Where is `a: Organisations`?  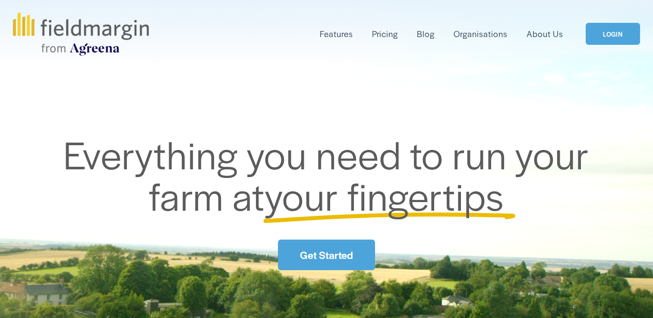
a: Organisations is located at coordinates (480, 34).